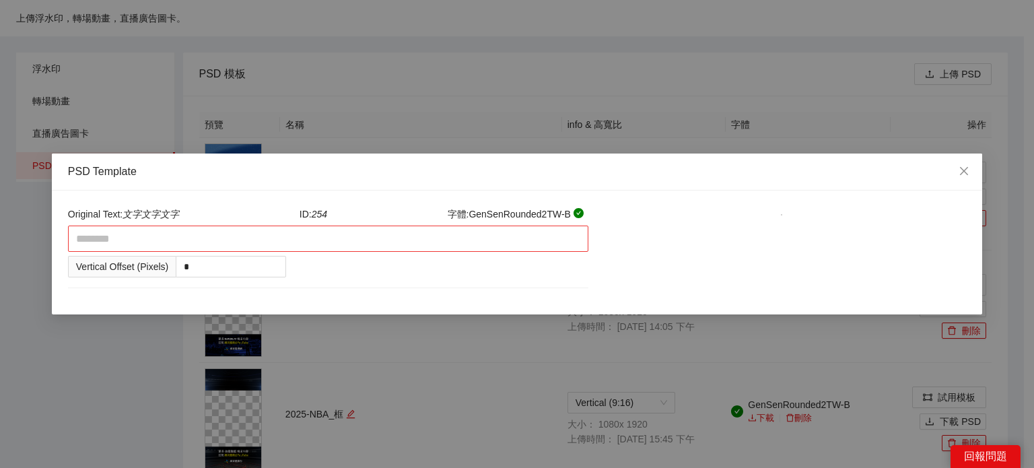 This screenshot has height=468, width=1034. Describe the element at coordinates (122, 267) in the screenshot. I see `div: Vertical Offset (Pixels)` at that location.